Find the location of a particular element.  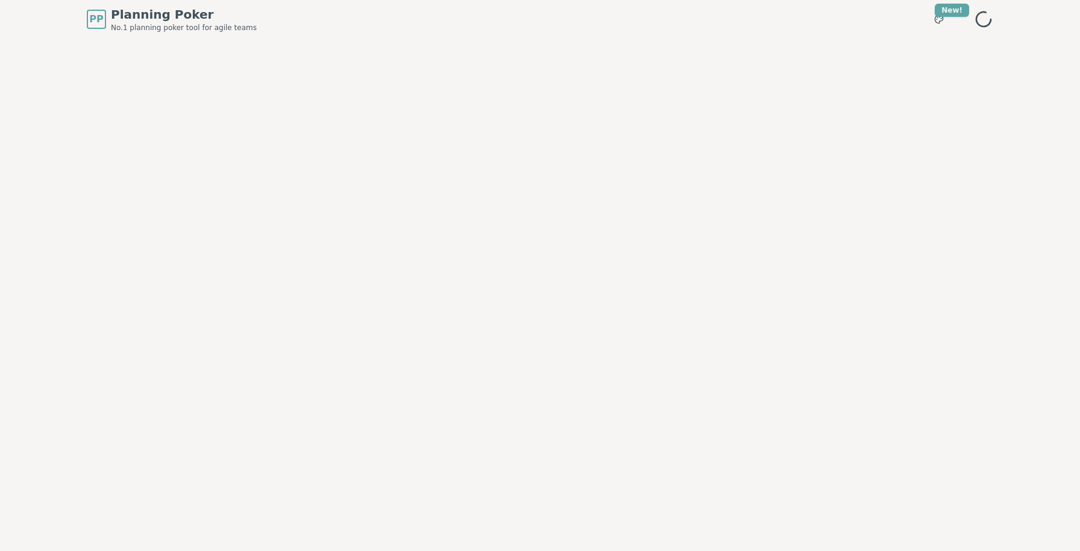

span: No.1 planning poker tool for agile teams is located at coordinates (184, 28).